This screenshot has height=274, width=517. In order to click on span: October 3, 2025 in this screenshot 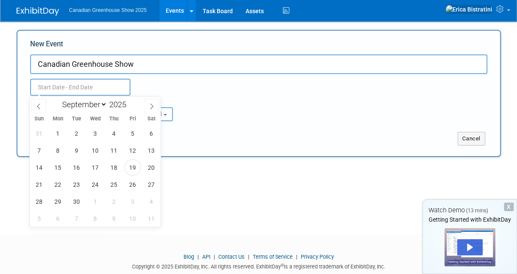, I will do `click(133, 201)`.